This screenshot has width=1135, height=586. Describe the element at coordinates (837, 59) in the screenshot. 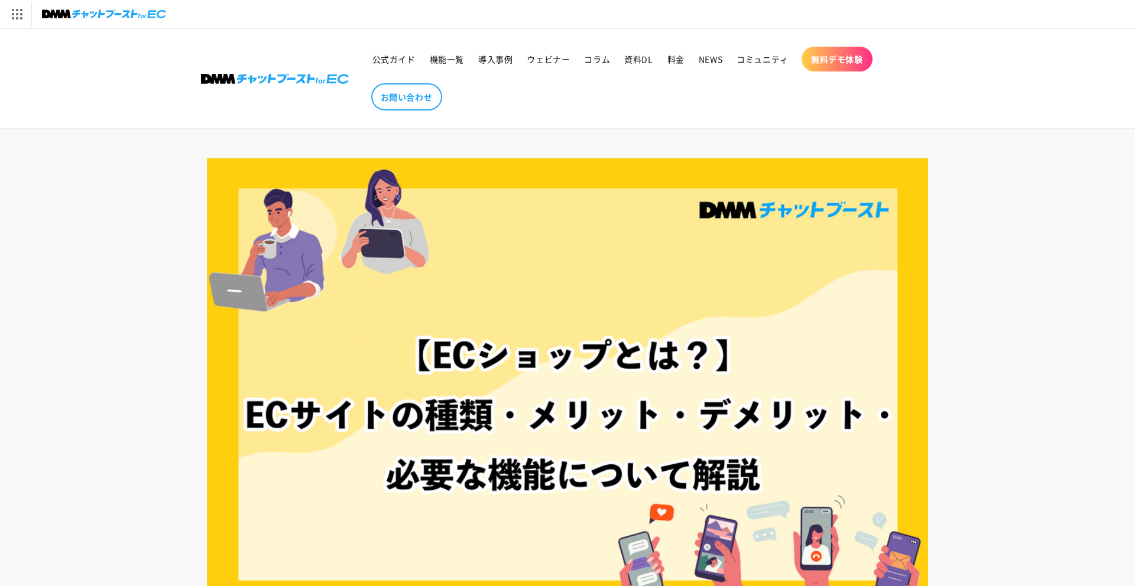

I see `span: 無料デモ体験` at that location.